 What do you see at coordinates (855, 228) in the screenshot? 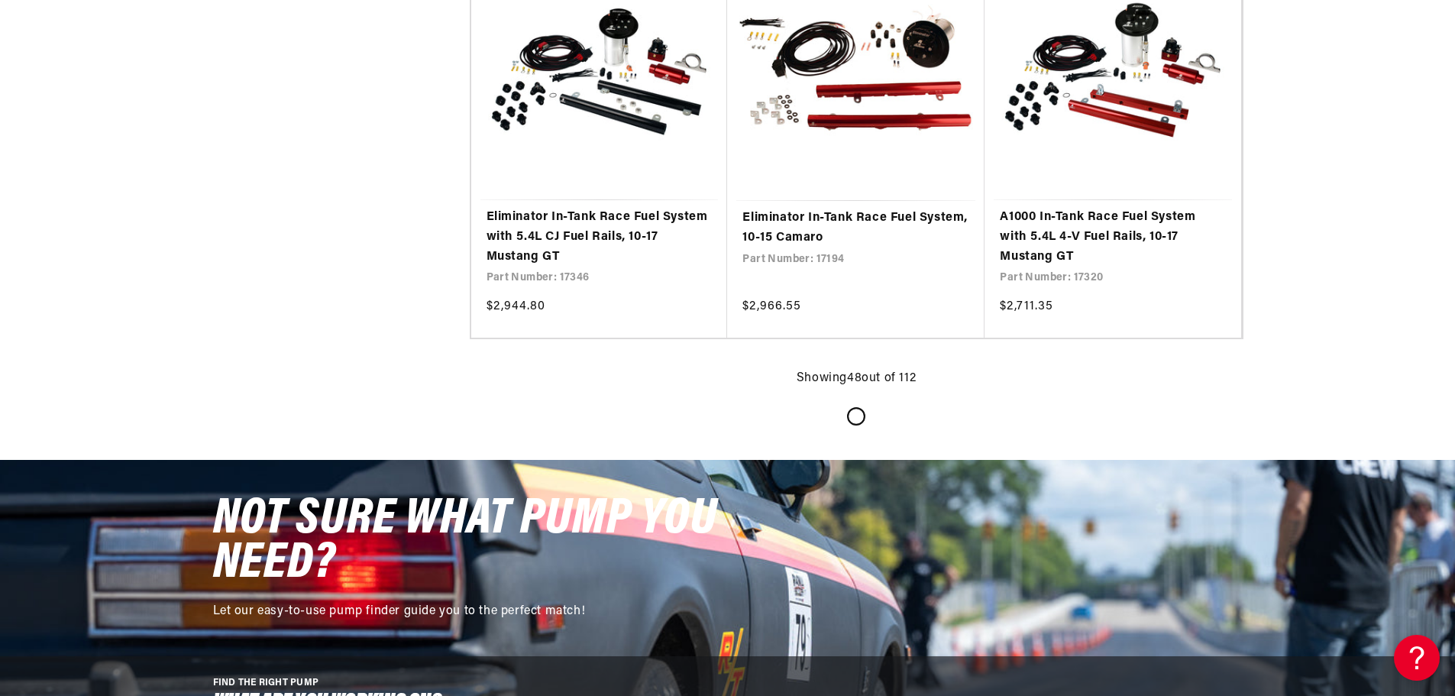
I see `a: Eliminator In-Tank Race Fuel System, 10-15 Camaro` at bounding box center [855, 228].